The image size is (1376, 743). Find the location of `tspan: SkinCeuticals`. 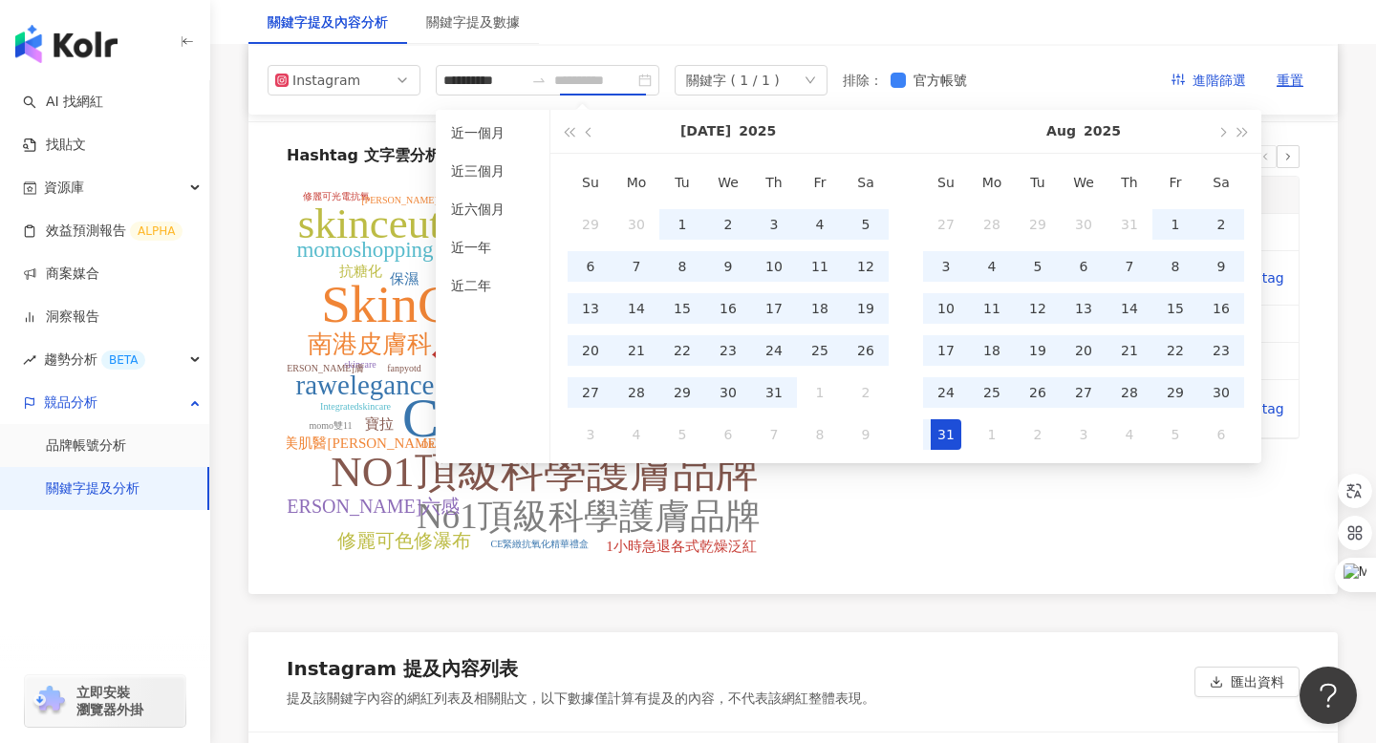

tspan: SkinCeuticals is located at coordinates (467, 304).